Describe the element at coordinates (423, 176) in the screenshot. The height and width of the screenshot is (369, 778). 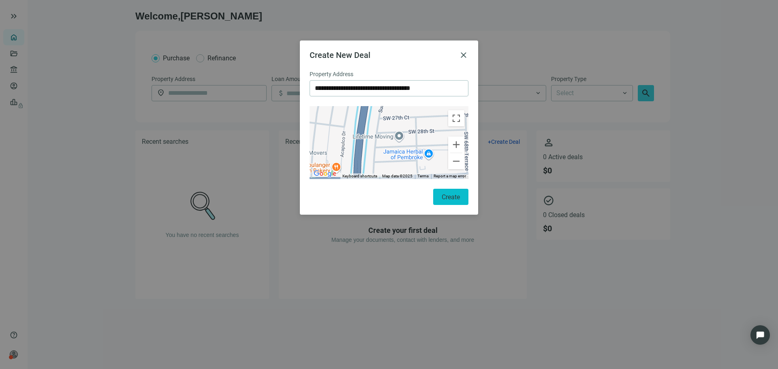
I see `a: Terms (opens in new tab)` at that location.